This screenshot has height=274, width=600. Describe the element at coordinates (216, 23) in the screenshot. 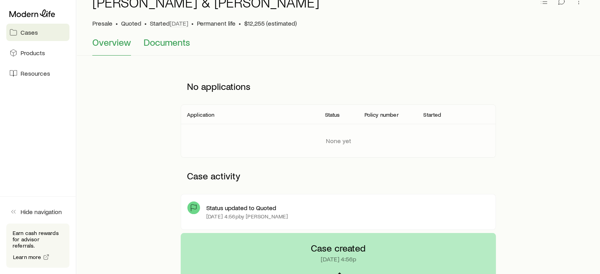

I see `span: Permanent life` at that location.